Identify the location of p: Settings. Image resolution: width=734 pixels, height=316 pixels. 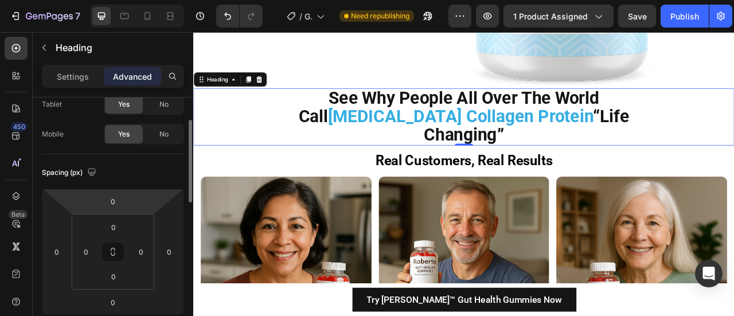
(73, 76).